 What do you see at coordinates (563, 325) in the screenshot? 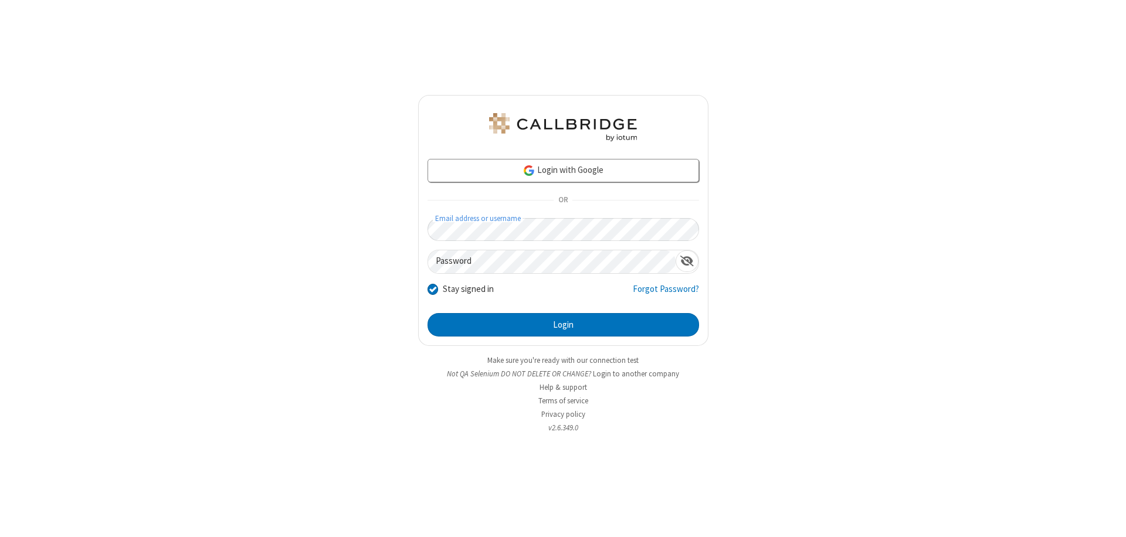
I see `button: Login` at bounding box center [563, 325].